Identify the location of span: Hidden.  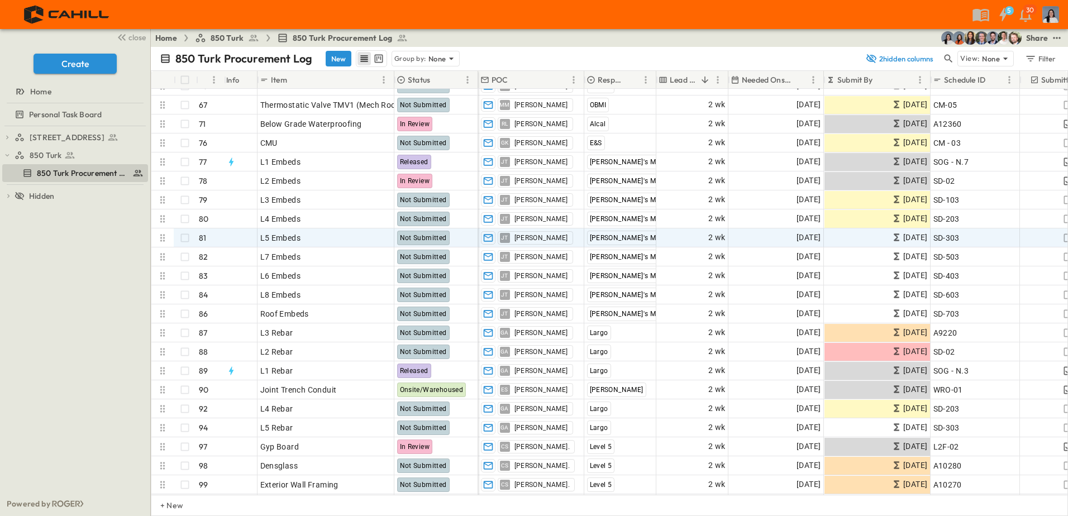
(41, 196).